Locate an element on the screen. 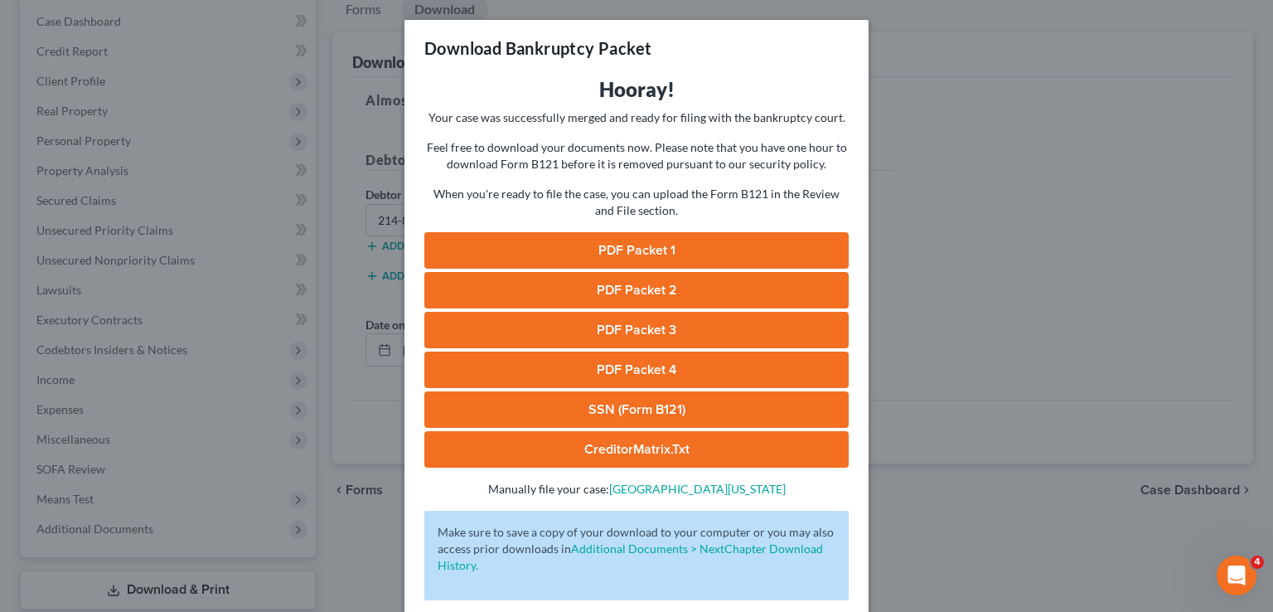 This screenshot has width=1273, height=612. p: Feel free to download your documents now. Please note that you have one hour to download Form B12... is located at coordinates (636, 156).